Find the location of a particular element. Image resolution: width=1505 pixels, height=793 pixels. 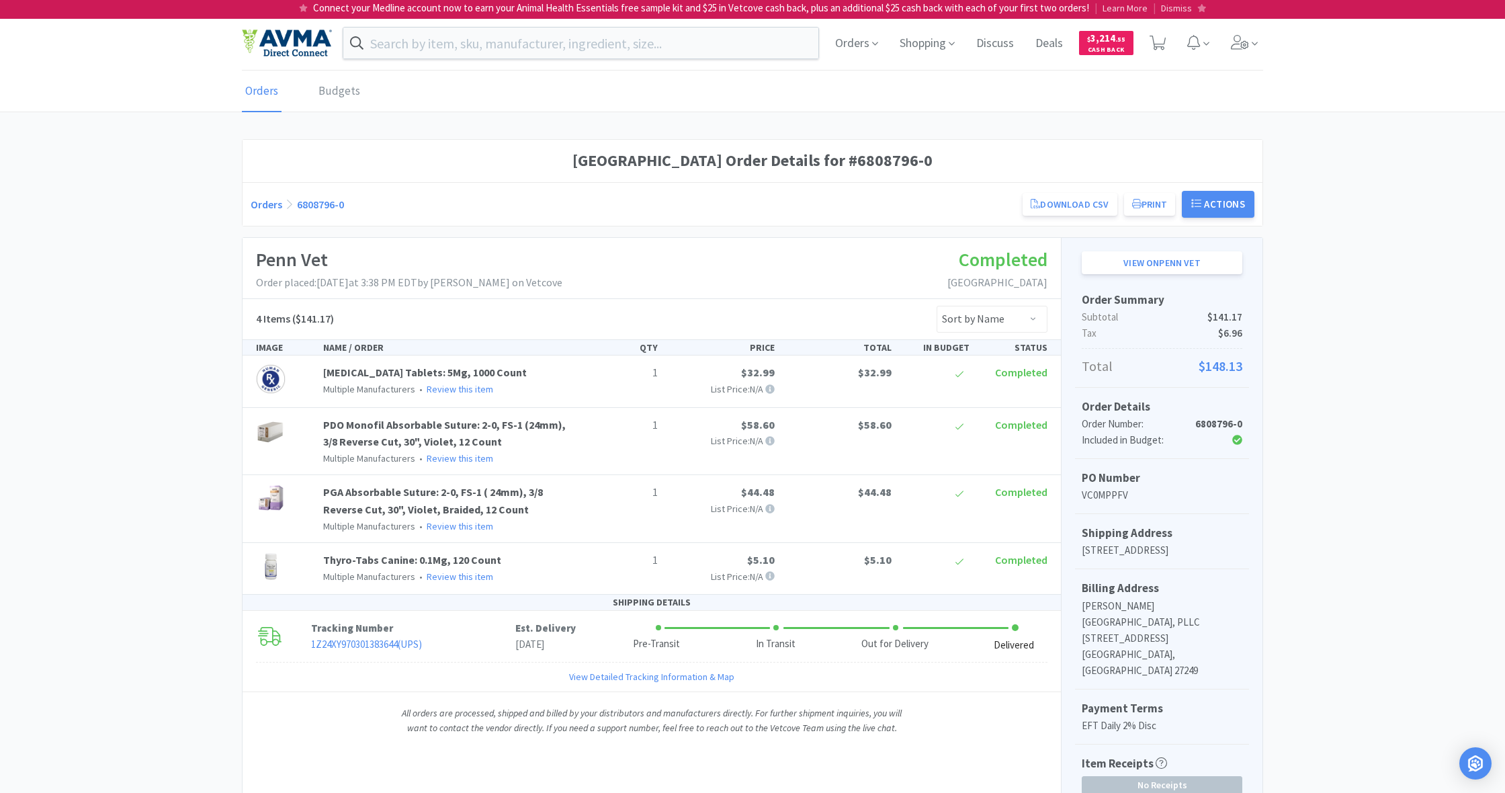

strong: 6808796-0 is located at coordinates (1219, 423).